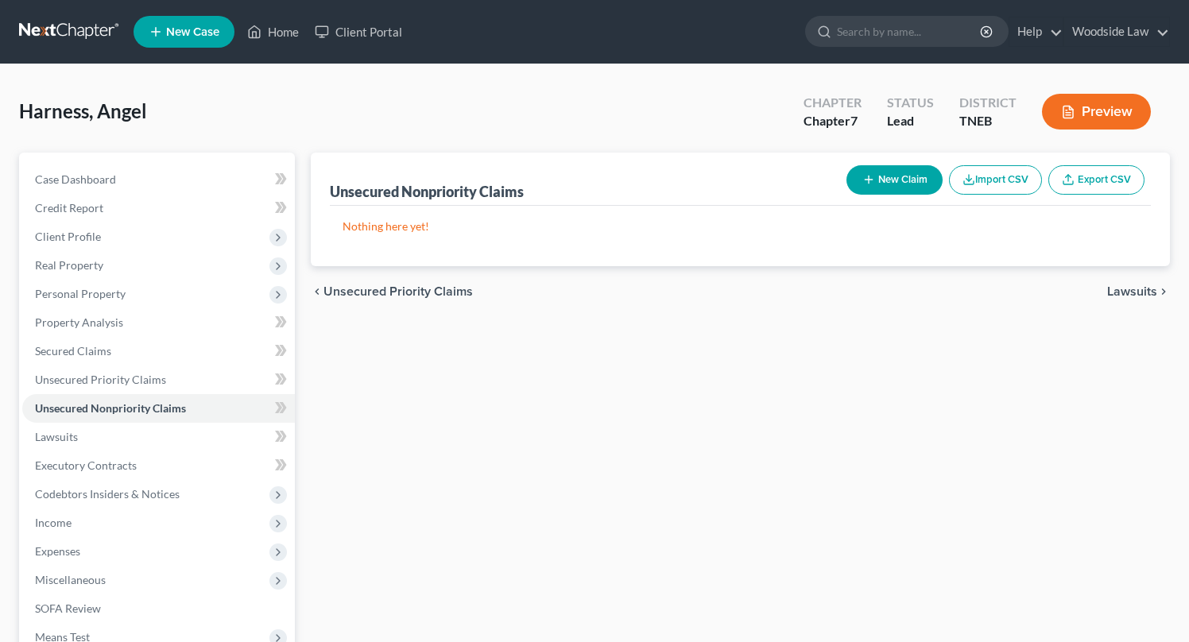  What do you see at coordinates (1163, 292) in the screenshot?
I see `i: chevron_right` at bounding box center [1163, 292].